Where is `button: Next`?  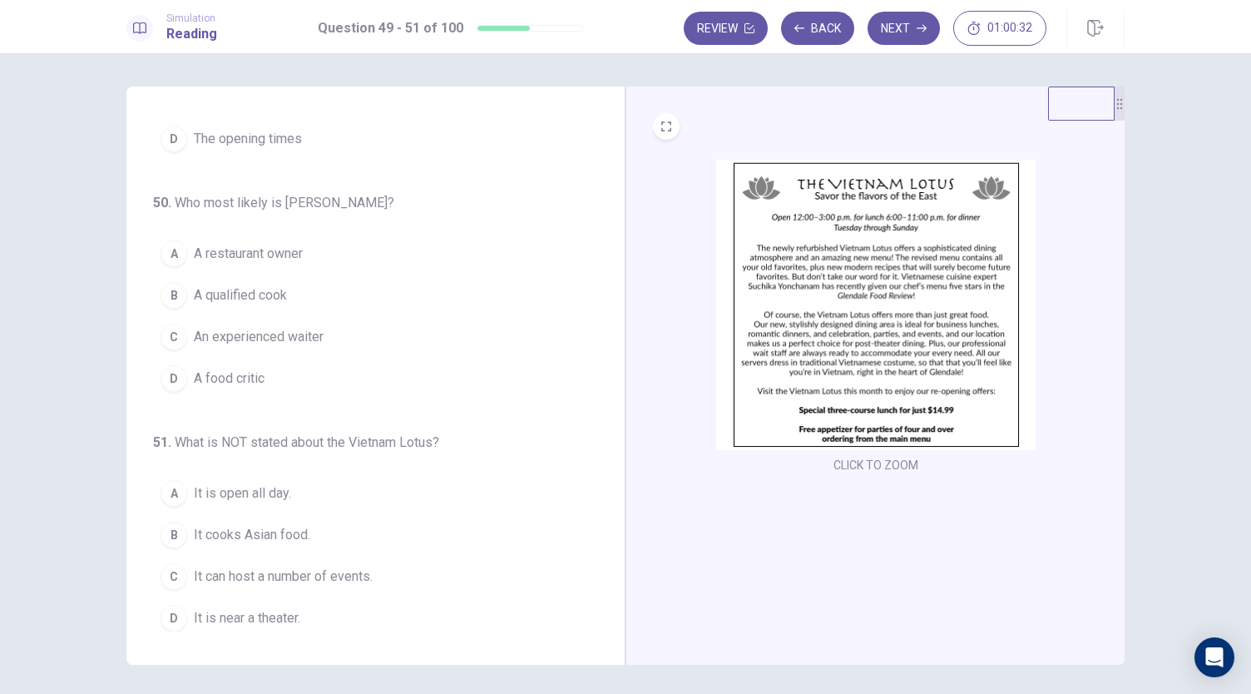 button: Next is located at coordinates (903, 28).